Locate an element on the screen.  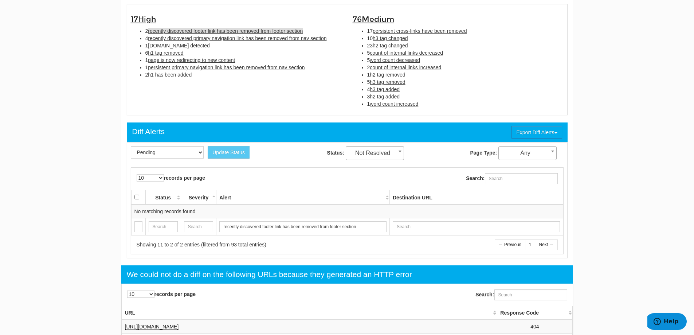
th: Destination URL is located at coordinates (476, 197).